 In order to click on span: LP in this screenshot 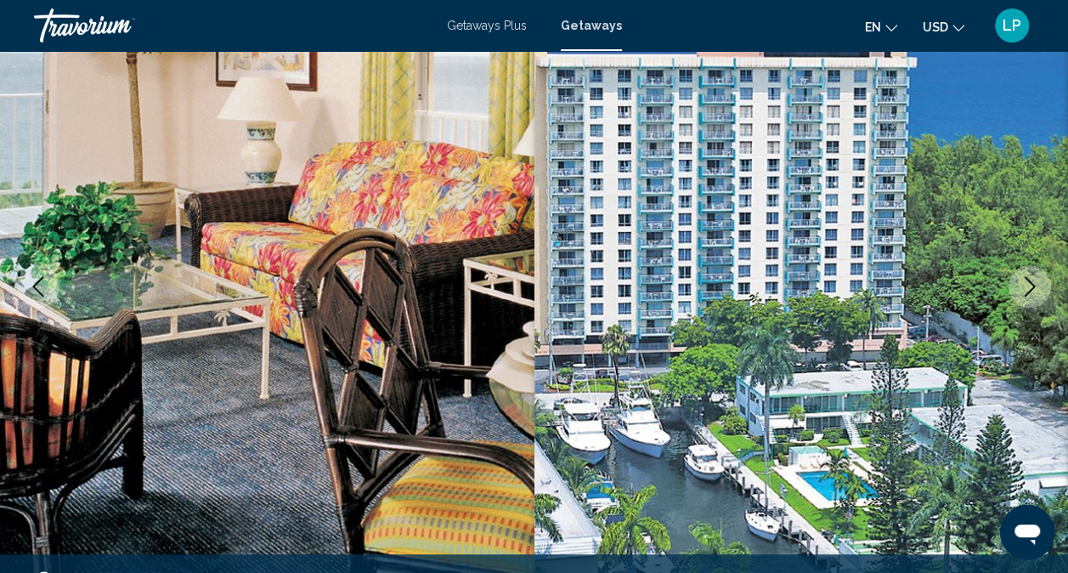, I will do `click(1012, 25)`.